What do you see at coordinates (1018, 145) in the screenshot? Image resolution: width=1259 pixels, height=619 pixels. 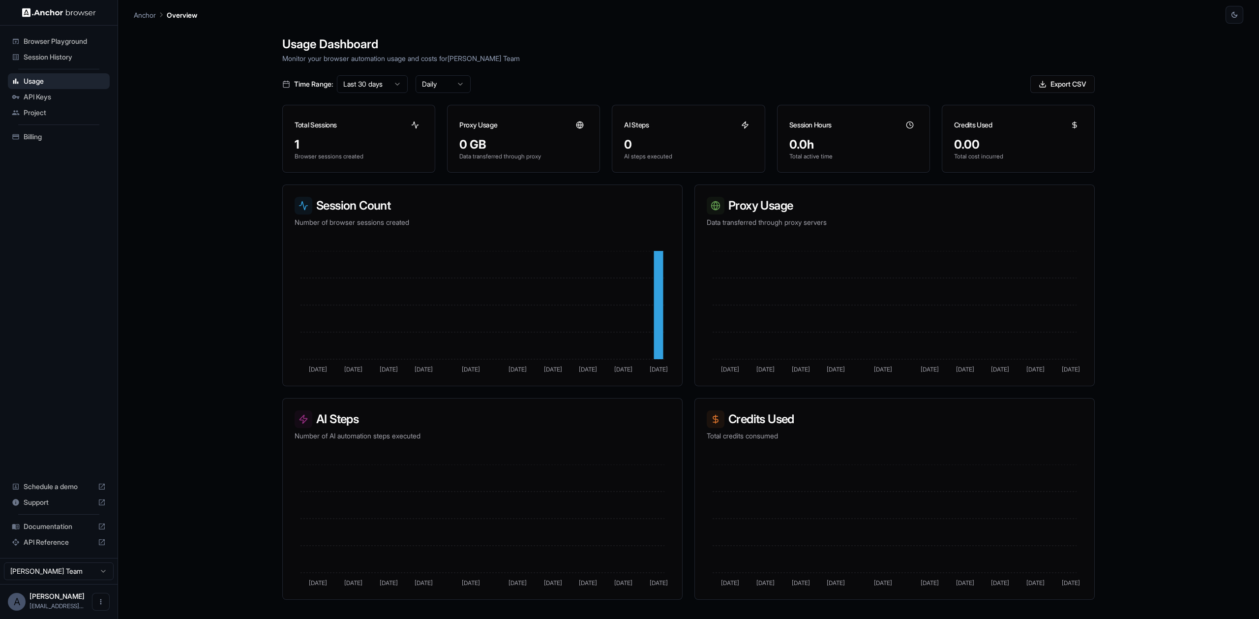 I see `div: 0.00` at bounding box center [1018, 145].